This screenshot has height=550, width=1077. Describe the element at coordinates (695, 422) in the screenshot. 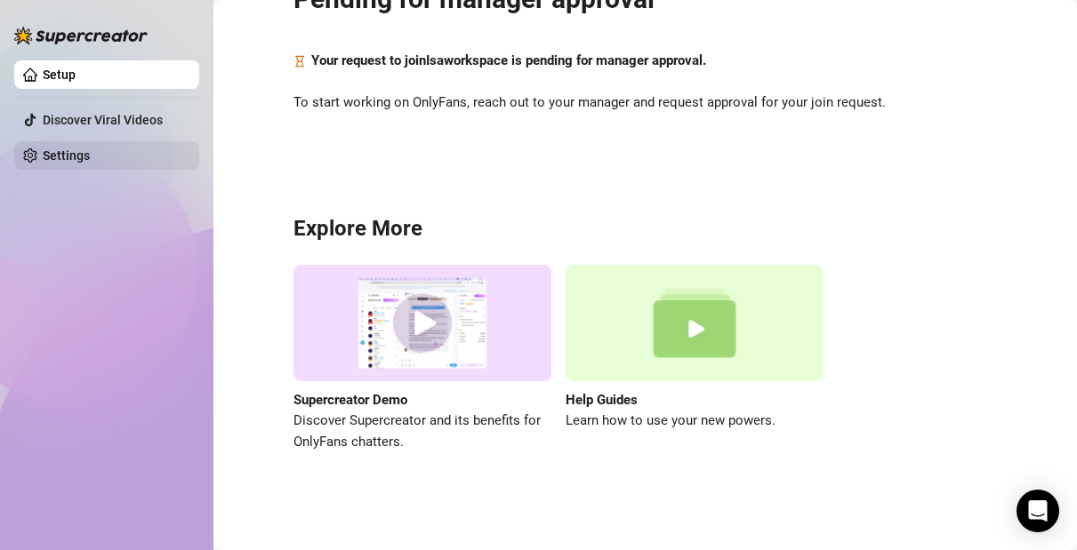

I see `span: Learn how to use your new powers.` at that location.